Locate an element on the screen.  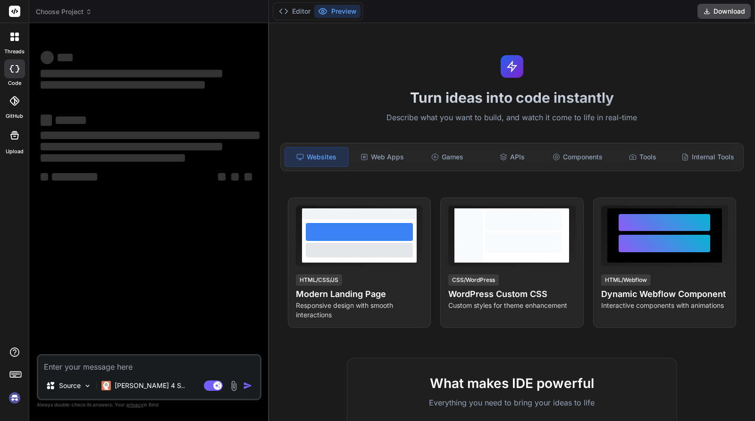
button: Download is located at coordinates (724, 11).